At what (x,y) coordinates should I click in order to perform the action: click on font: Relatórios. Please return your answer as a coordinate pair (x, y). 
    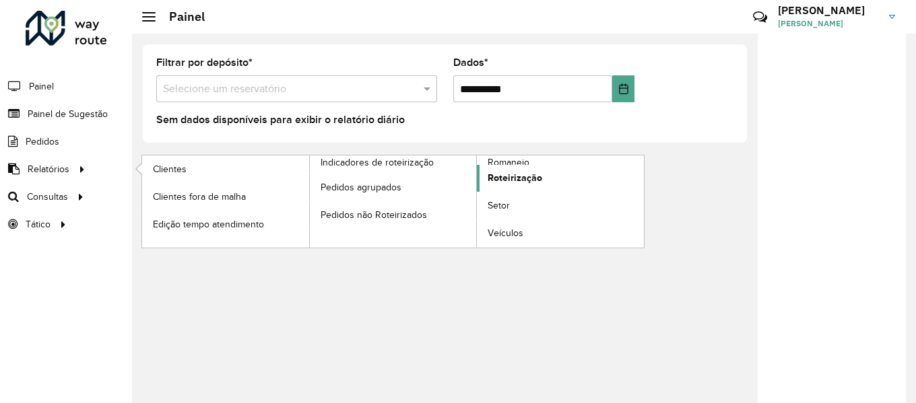
    Looking at the image, I should click on (48, 169).